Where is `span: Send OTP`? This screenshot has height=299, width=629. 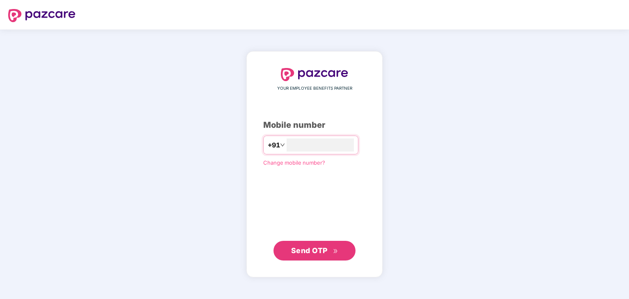 span: Send OTP is located at coordinates (309, 251).